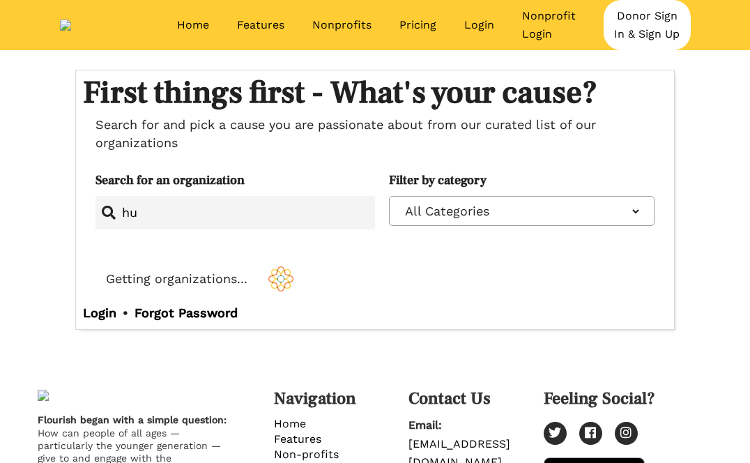 This screenshot has height=463, width=750. What do you see at coordinates (375, 93) in the screenshot?
I see `h1: First things first - What's your cause?` at bounding box center [375, 93].